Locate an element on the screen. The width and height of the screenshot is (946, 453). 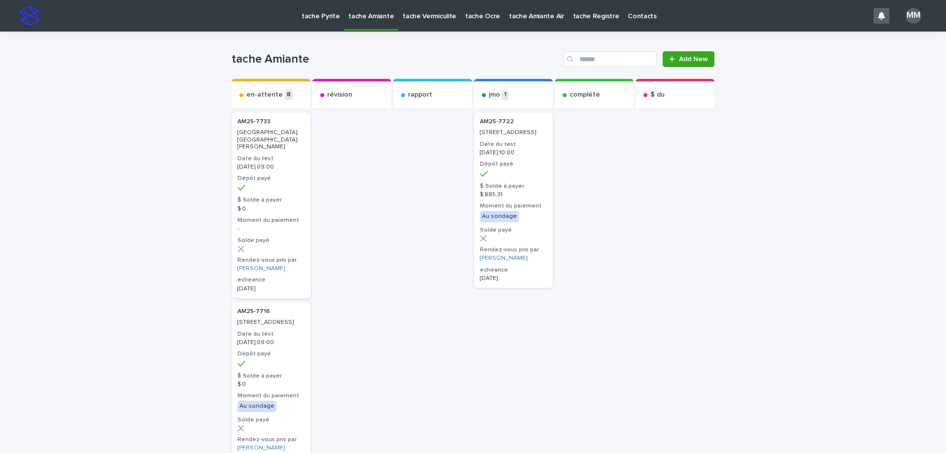
p: AM25-7716 is located at coordinates (271, 311).